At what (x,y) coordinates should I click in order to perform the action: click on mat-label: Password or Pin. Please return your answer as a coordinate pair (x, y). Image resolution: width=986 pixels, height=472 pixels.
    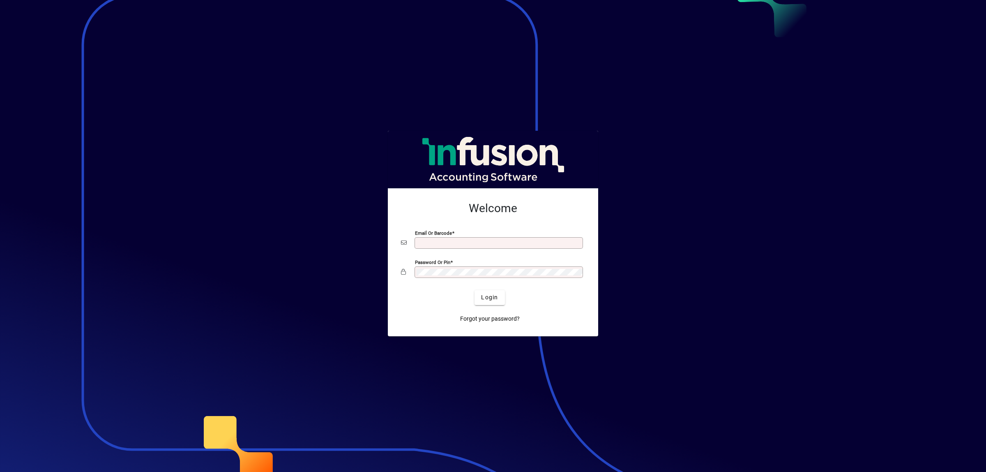
    Looking at the image, I should click on (433, 262).